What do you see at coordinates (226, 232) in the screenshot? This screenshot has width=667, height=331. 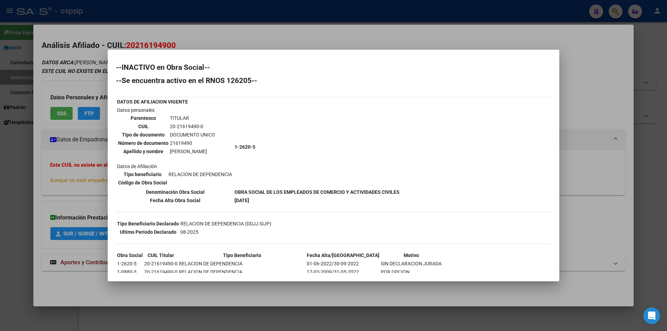 I see `td: 08-2025` at bounding box center [226, 232].